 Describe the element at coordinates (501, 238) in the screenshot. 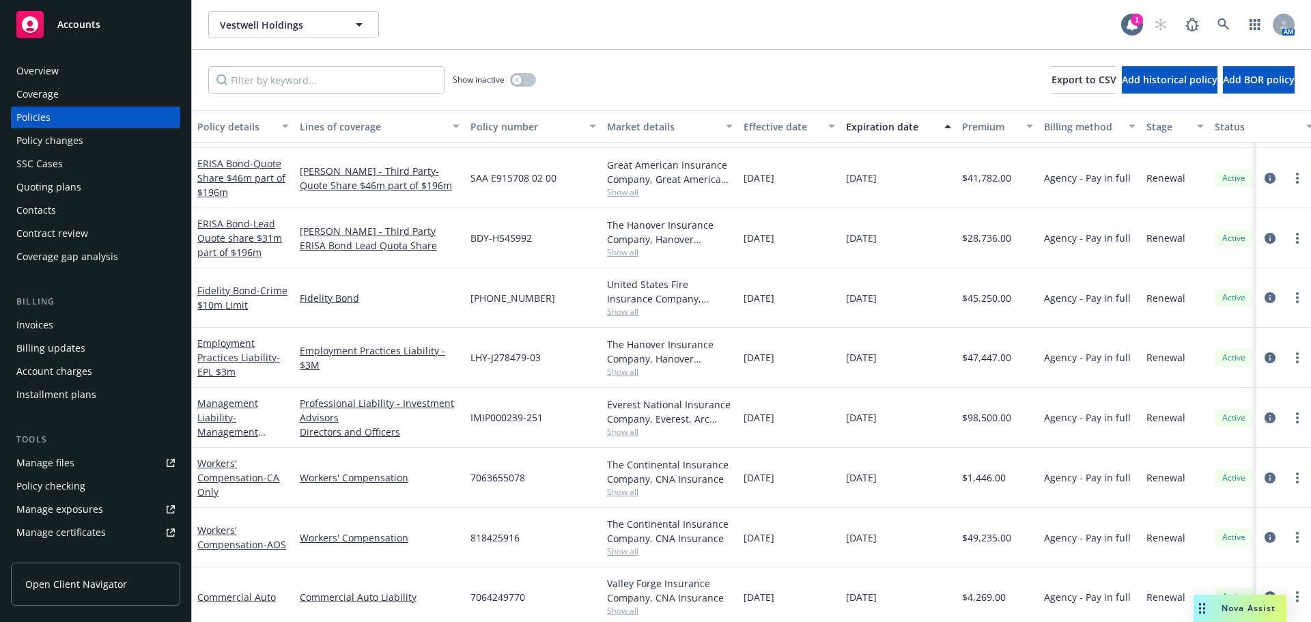

I see `span: BDY-H545992` at that location.